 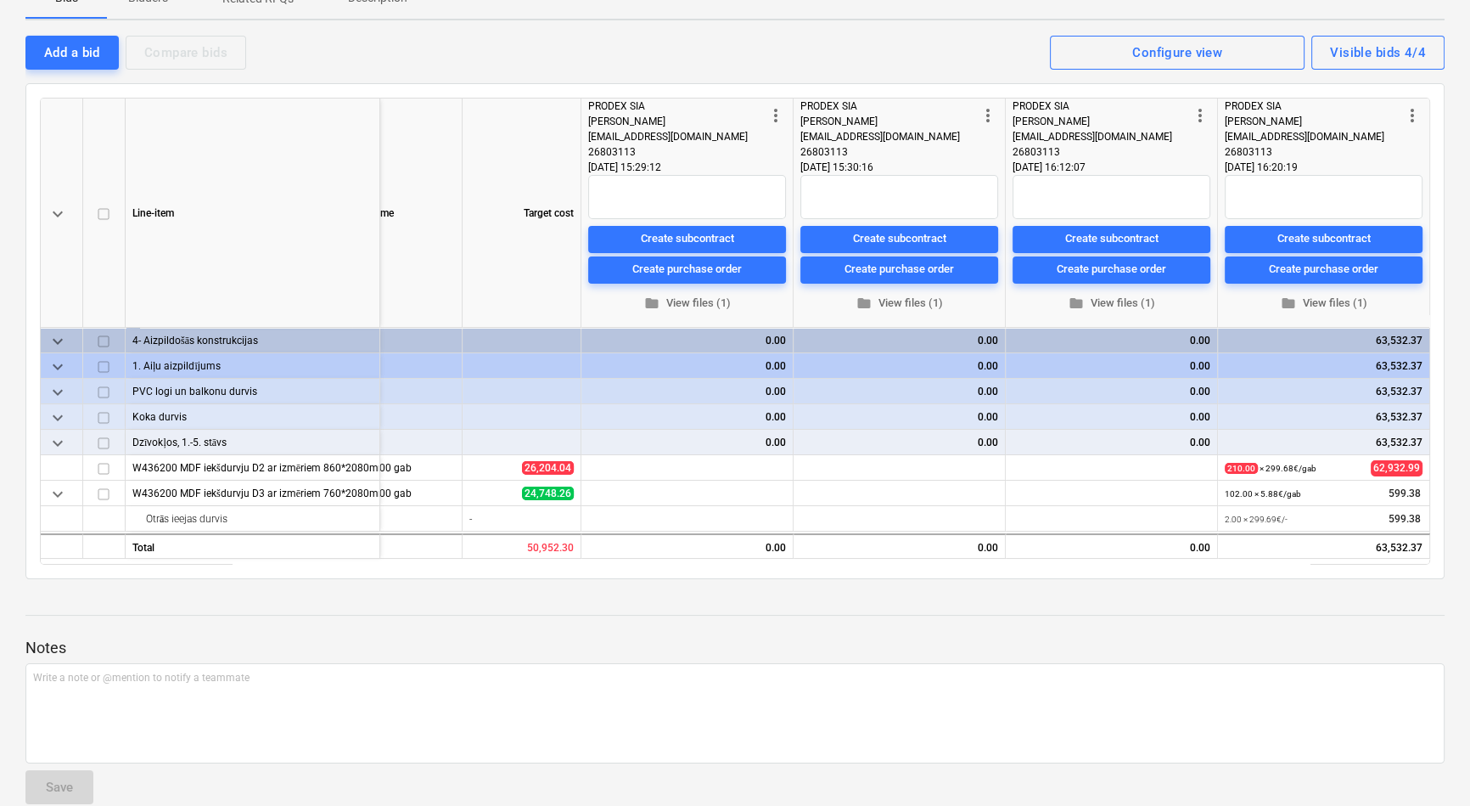 I want to click on button: Configure view, so click(x=1178, y=53).